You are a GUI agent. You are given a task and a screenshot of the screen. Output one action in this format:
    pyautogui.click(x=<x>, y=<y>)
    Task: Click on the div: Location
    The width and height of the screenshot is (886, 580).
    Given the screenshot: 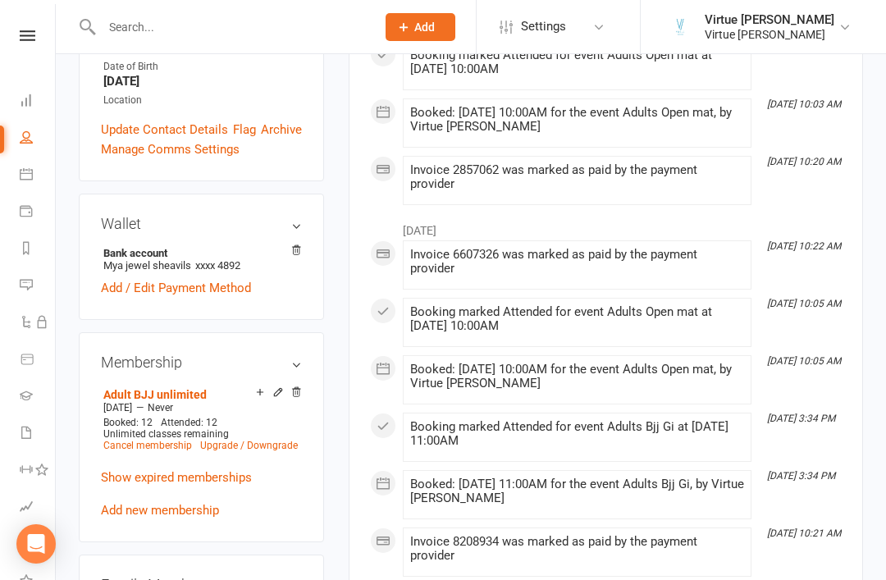 What is the action you would take?
    pyautogui.click(x=203, y=100)
    